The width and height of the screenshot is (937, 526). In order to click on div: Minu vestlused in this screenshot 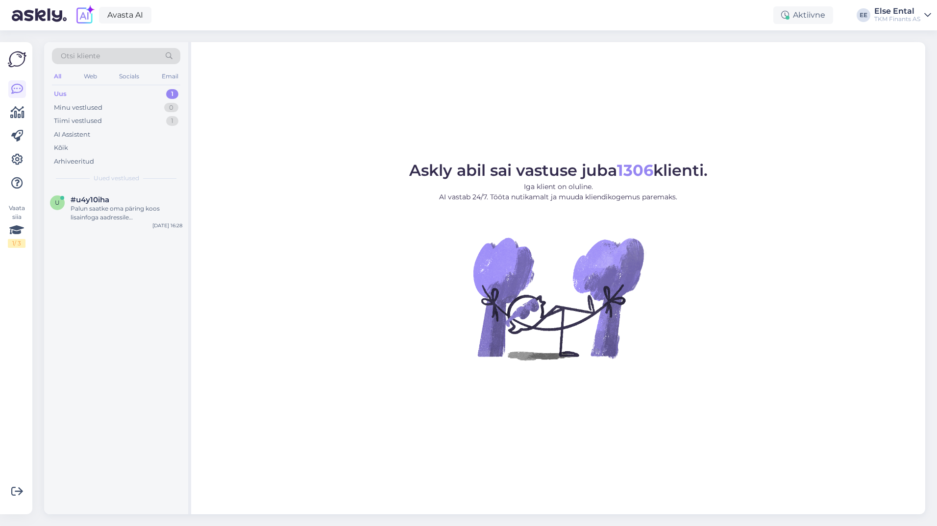, I will do `click(78, 108)`.